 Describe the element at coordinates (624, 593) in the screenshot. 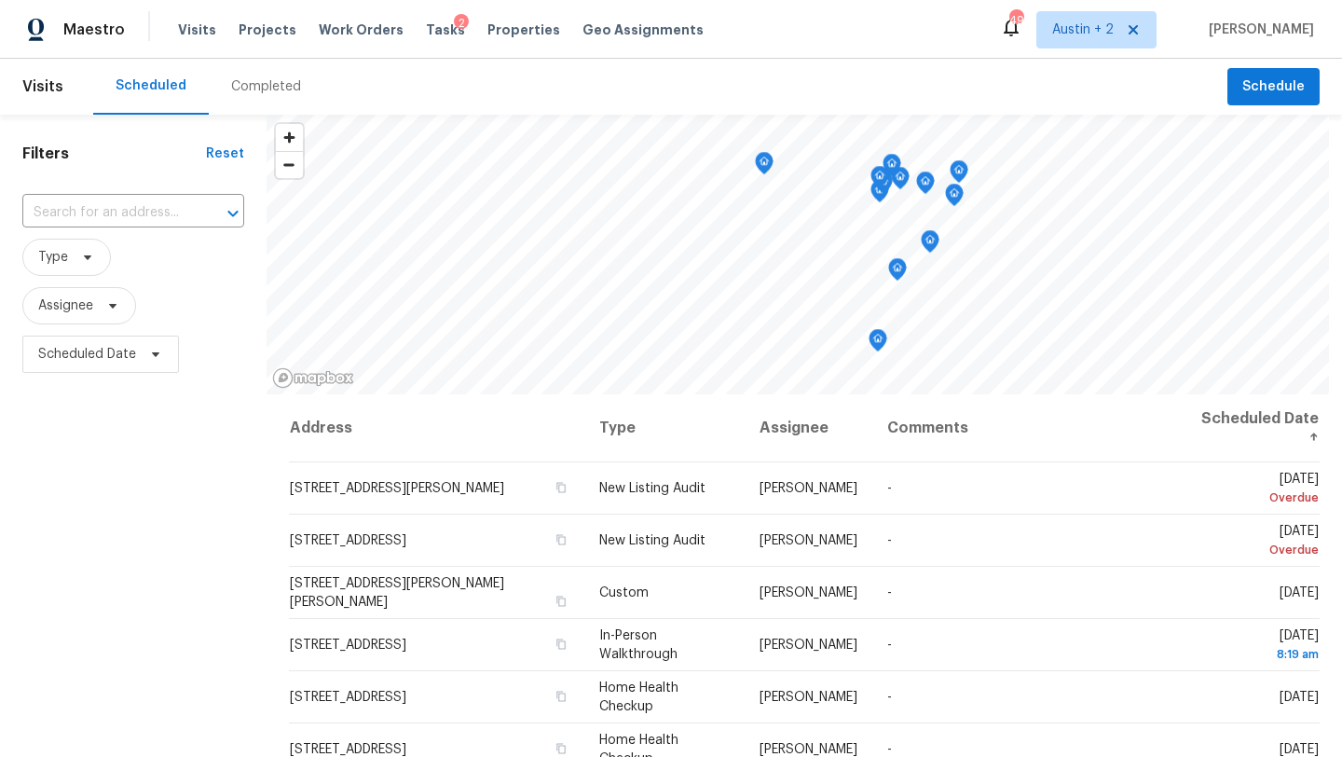

I see `span: Custom` at that location.